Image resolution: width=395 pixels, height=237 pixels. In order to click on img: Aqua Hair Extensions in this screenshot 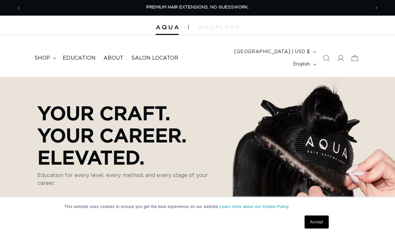, I will do `click(167, 27)`.